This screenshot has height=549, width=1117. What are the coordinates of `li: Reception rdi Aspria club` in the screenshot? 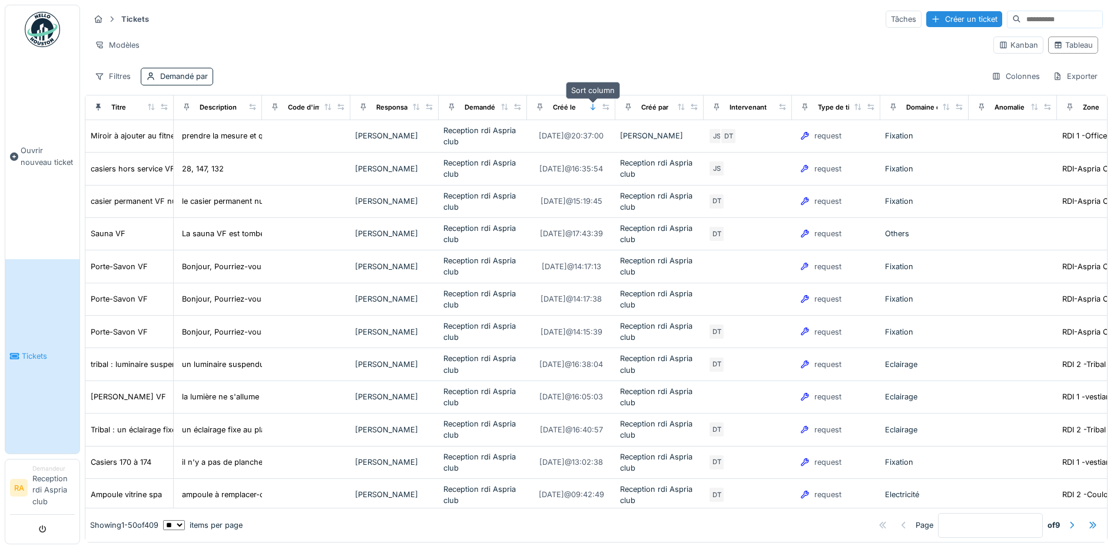 It's located at (54, 488).